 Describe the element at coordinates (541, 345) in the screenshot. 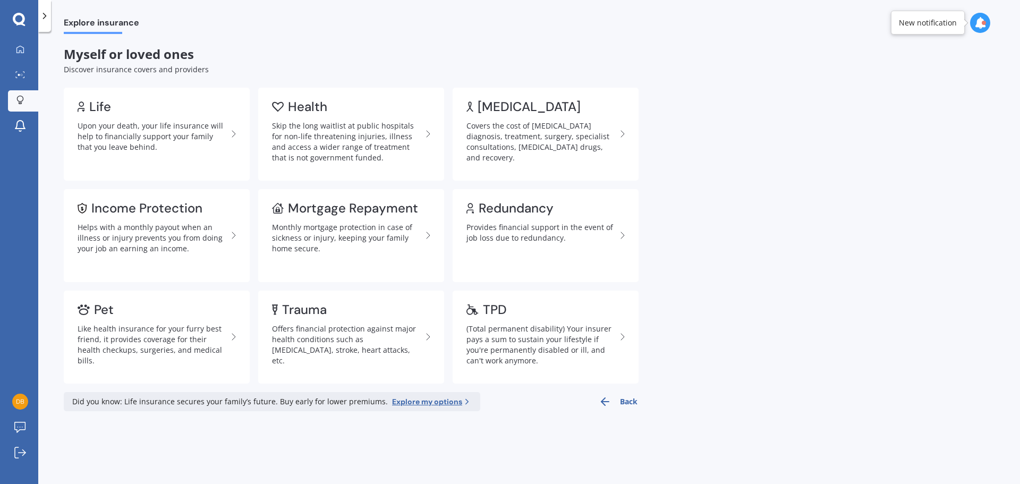

I see `div: (Total permanent disability) Your insurer pays a sum to sustain your lifestyle if you're permanen...` at that location.